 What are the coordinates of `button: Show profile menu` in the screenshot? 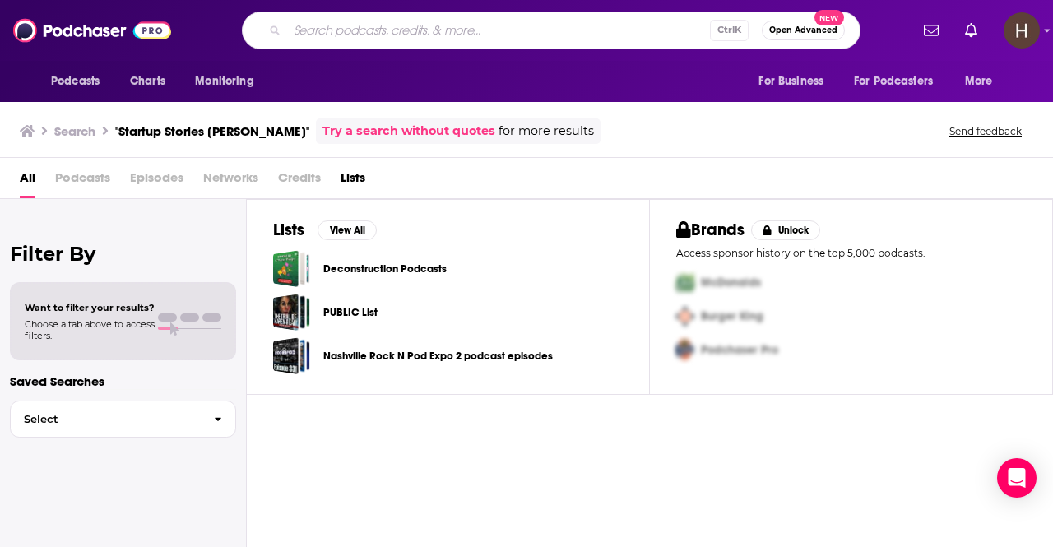 It's located at (1022, 30).